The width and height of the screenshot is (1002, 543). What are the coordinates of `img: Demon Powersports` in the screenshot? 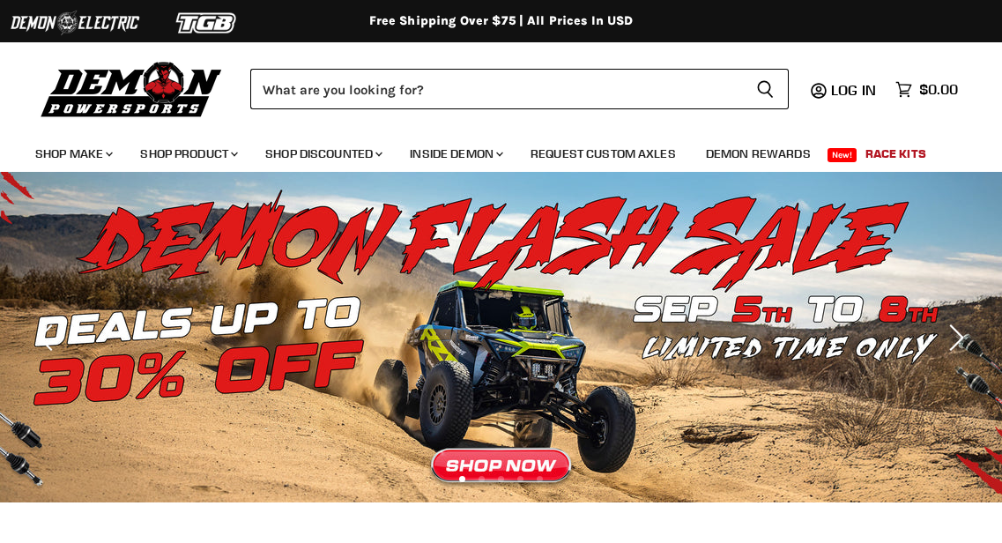 It's located at (131, 88).